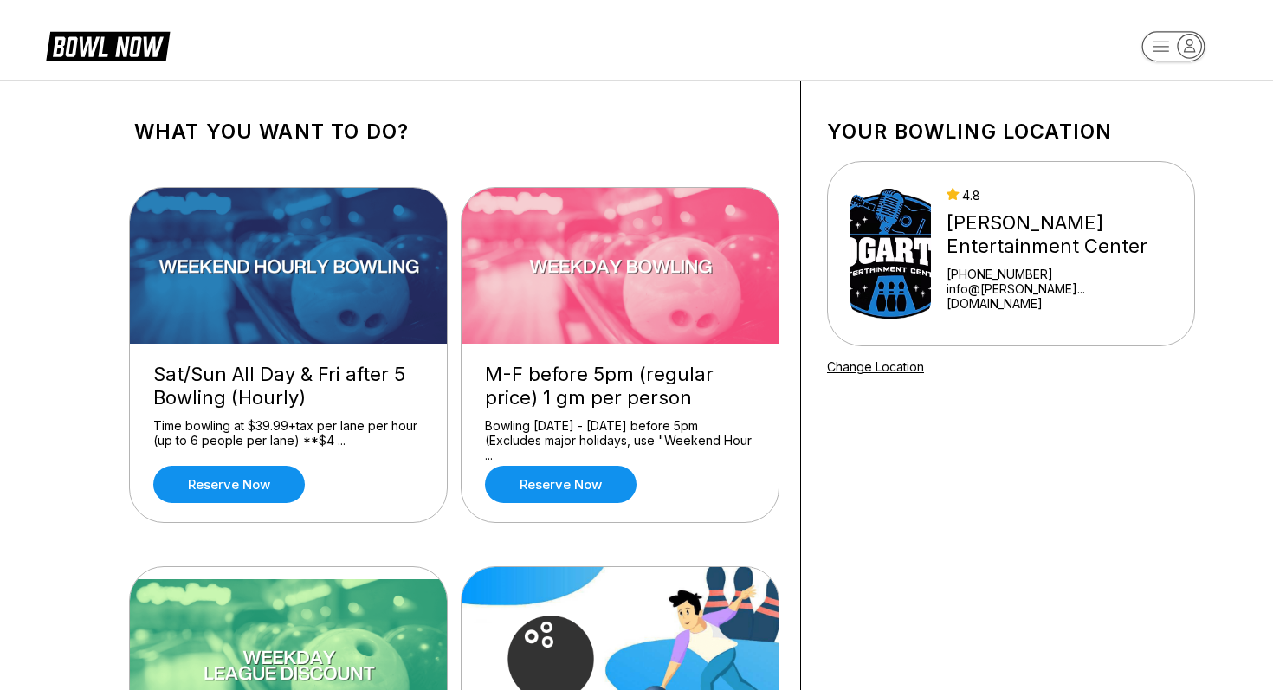  Describe the element at coordinates (288, 433) in the screenshot. I see `div: Time bowling at $39.99+tax per lane per hour (up to 6 people per lane) **$4 ...` at that location.